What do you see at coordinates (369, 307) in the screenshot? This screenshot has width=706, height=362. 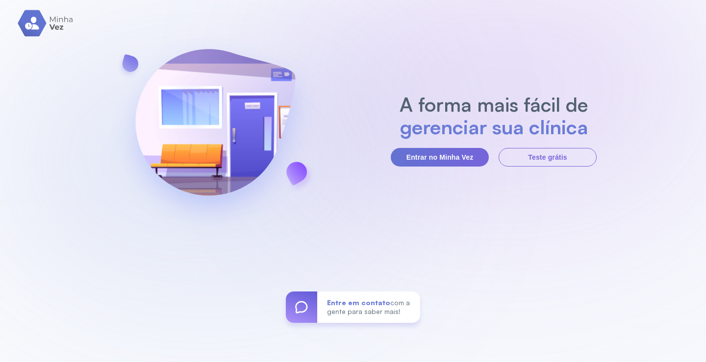 I see `div: com a gente para saber mais!` at bounding box center [369, 307].